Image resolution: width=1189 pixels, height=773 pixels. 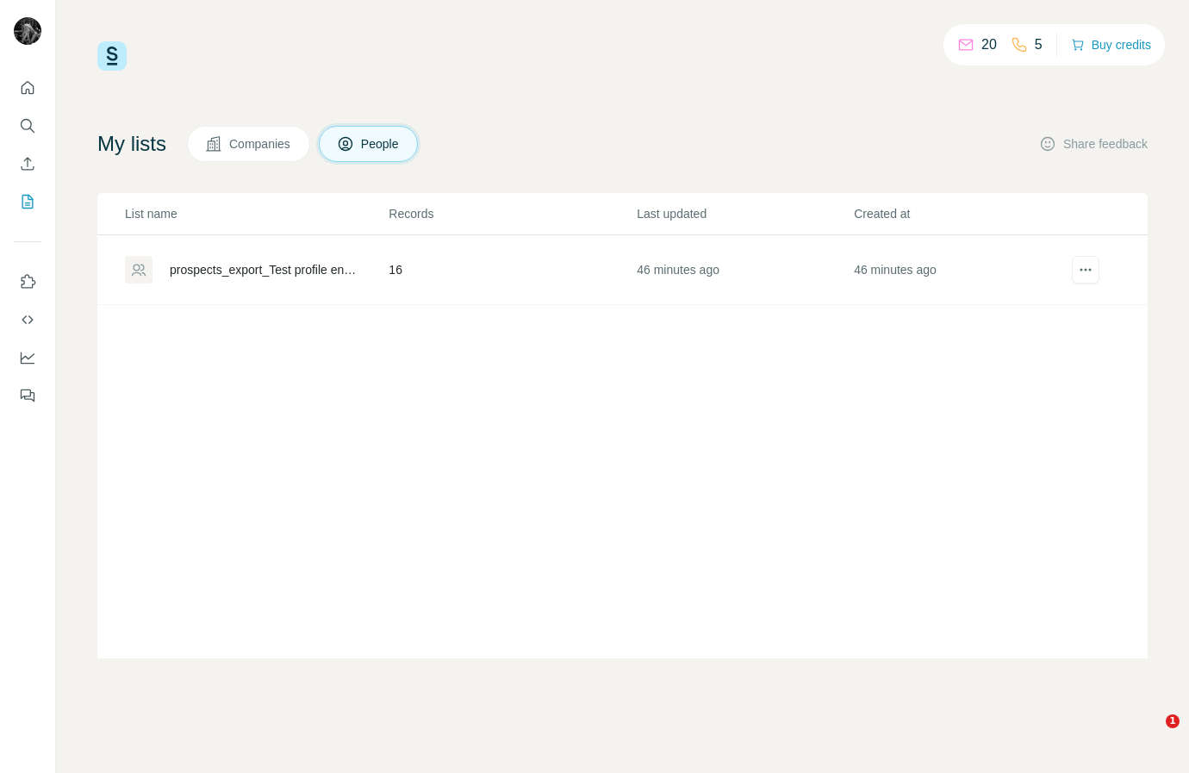 What do you see at coordinates (962, 214) in the screenshot?
I see `p: Created at` at bounding box center [962, 214].